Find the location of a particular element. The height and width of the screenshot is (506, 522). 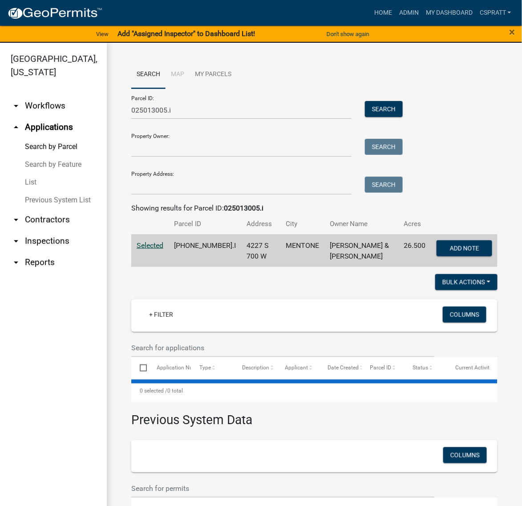

a: + Filter is located at coordinates (161, 315).